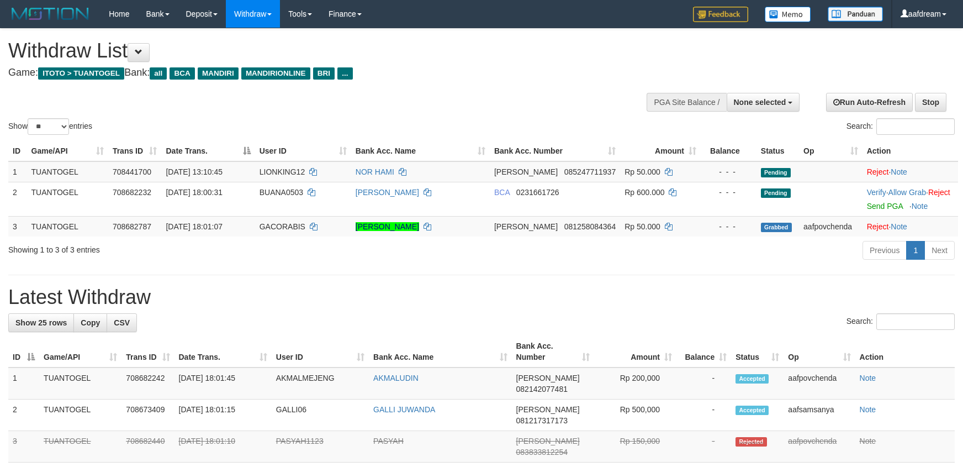 This screenshot has width=963, height=467. Describe the element at coordinates (788, 14) in the screenshot. I see `img: Button%20Memo.svg` at that location.